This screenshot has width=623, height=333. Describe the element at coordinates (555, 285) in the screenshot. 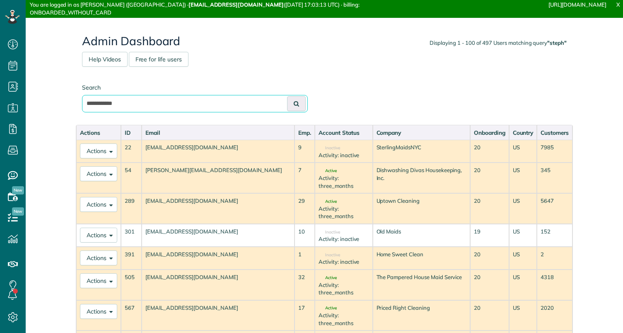

I see `td: 4318` at that location.